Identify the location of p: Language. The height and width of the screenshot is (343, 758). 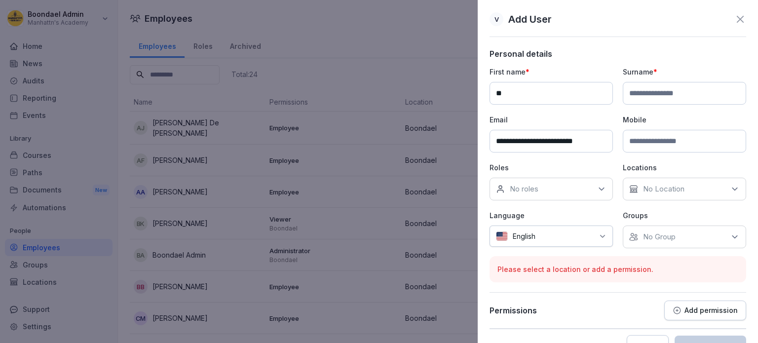
(552, 215).